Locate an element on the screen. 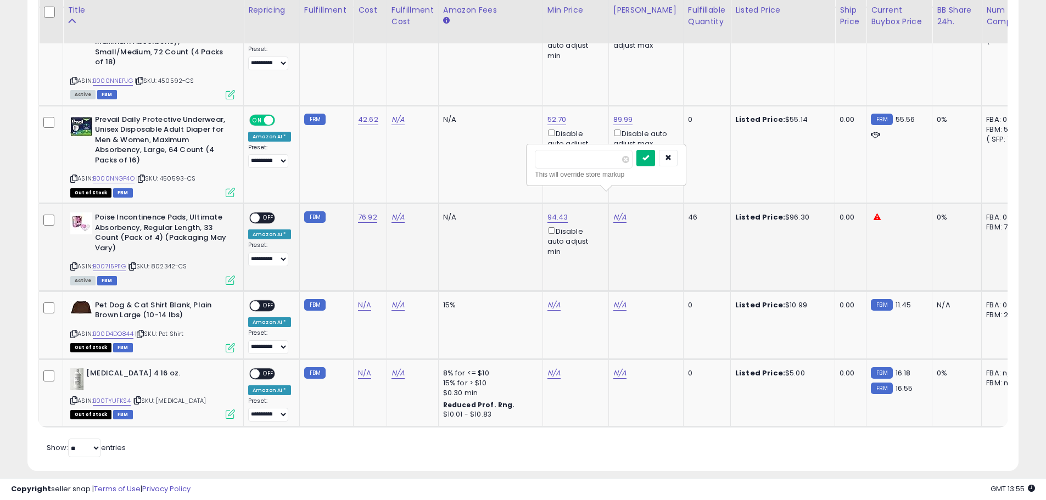 This screenshot has width=1046, height=500. div: 15% for > $10 is located at coordinates (489, 383).